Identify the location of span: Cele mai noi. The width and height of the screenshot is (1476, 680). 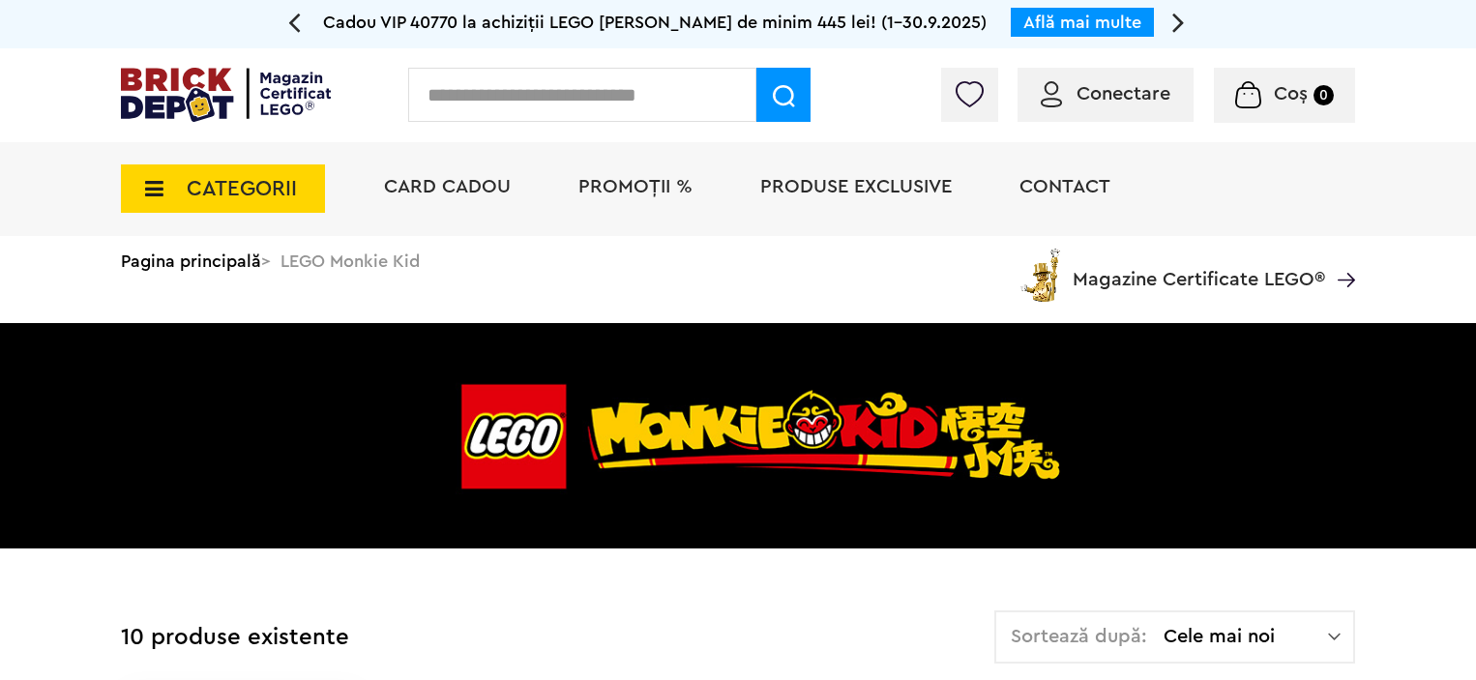
(1245, 636).